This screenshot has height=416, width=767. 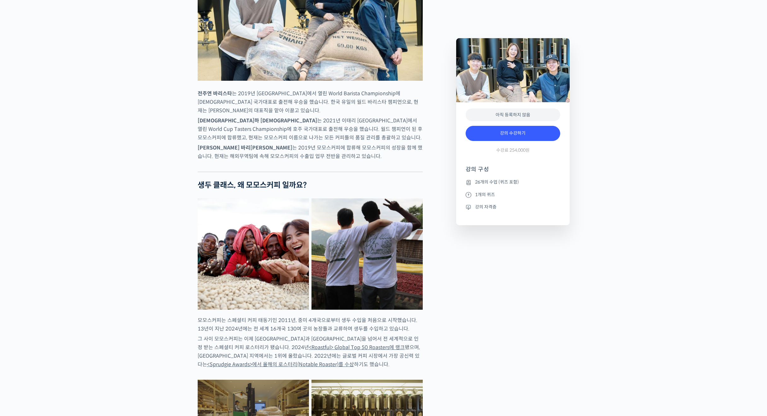 What do you see at coordinates (513, 115) in the screenshot?
I see `div: 아직 등록하지 않음` at bounding box center [513, 115].